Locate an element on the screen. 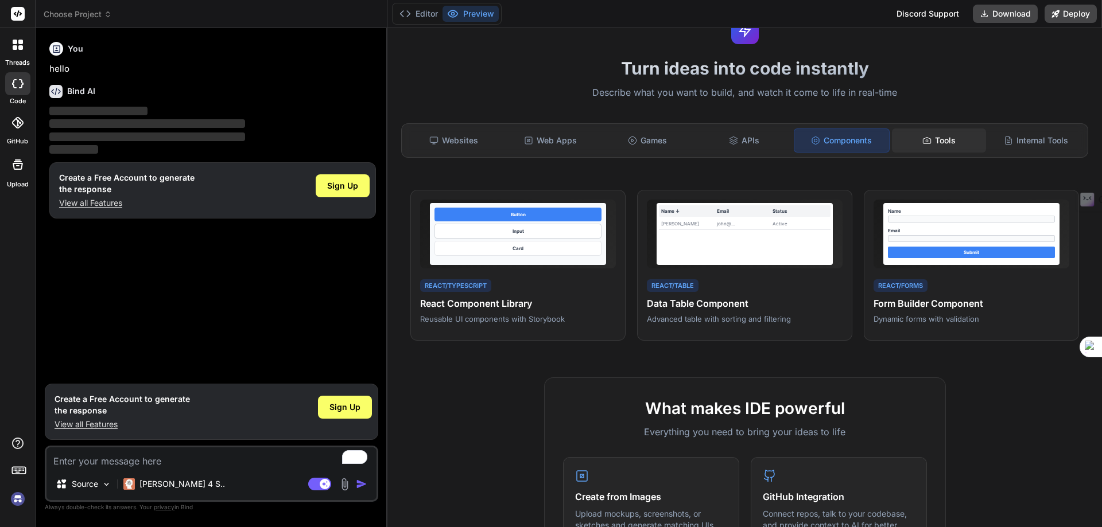  h1: Turn ideas into code instantly is located at coordinates (744, 68).